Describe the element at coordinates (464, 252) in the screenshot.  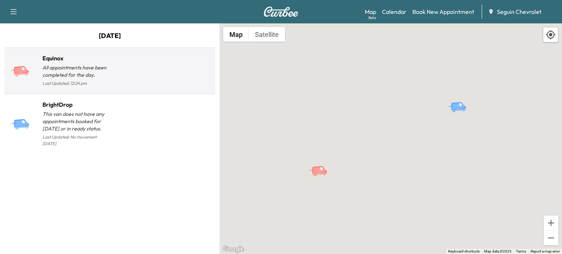
I see `button: Keyboard shortcuts` at that location.